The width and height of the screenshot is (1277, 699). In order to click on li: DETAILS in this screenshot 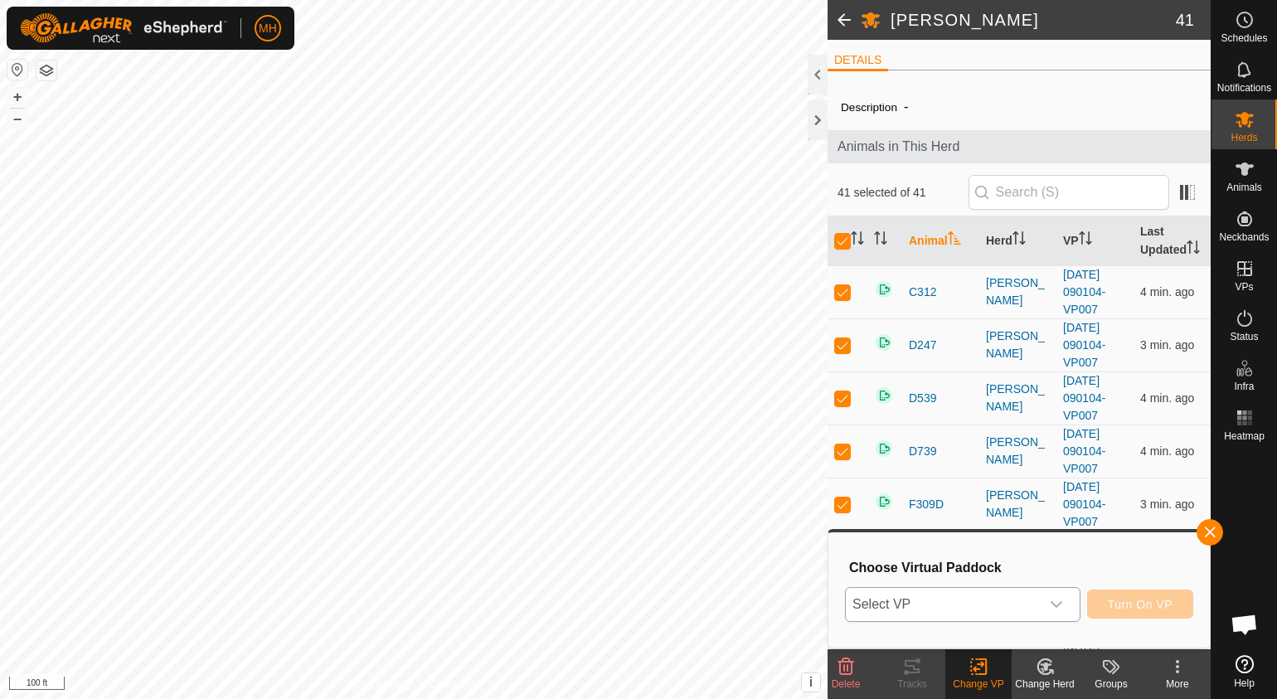, I will do `click(858, 61)`.